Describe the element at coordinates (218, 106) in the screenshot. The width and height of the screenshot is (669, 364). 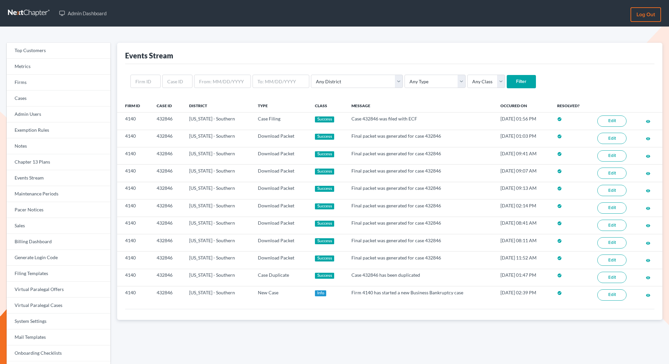
I see `th: District` at that location.